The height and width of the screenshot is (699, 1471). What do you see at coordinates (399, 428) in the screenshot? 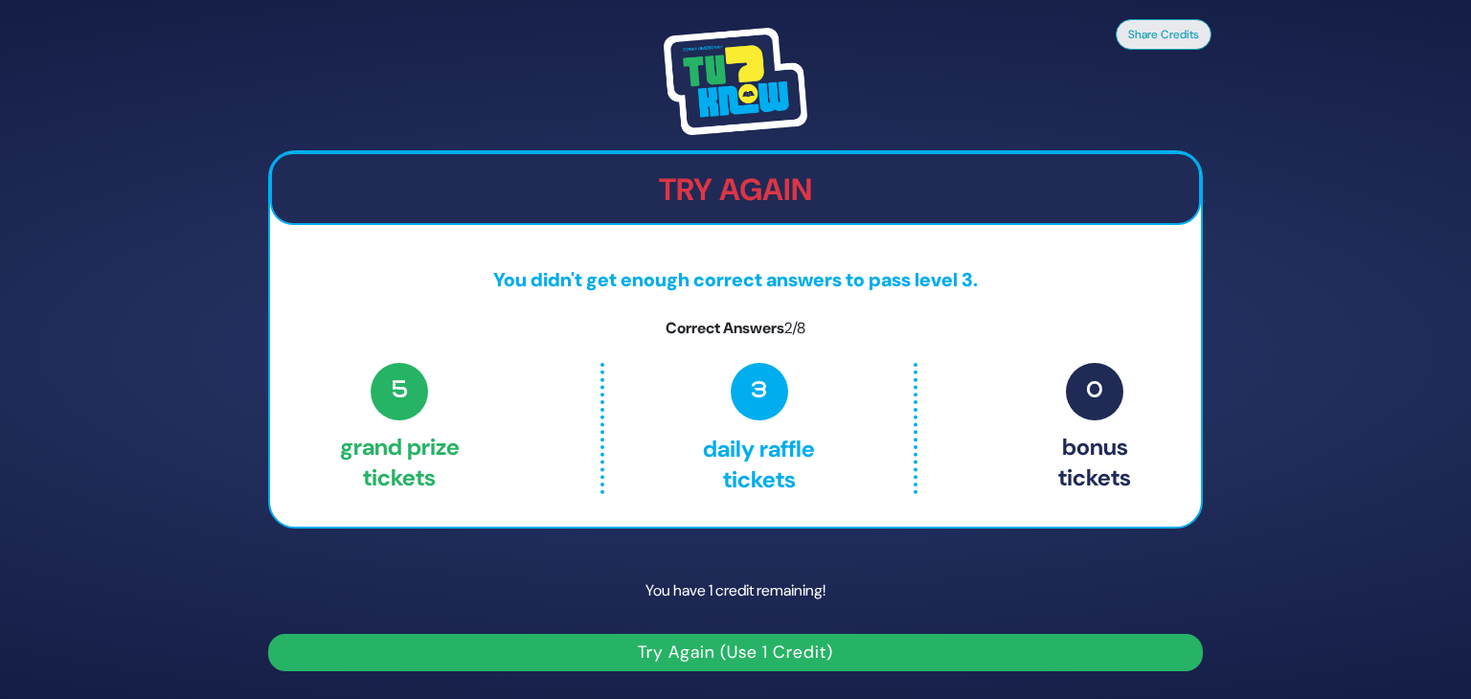
I see `p: Grand Prize tickets` at bounding box center [399, 428].